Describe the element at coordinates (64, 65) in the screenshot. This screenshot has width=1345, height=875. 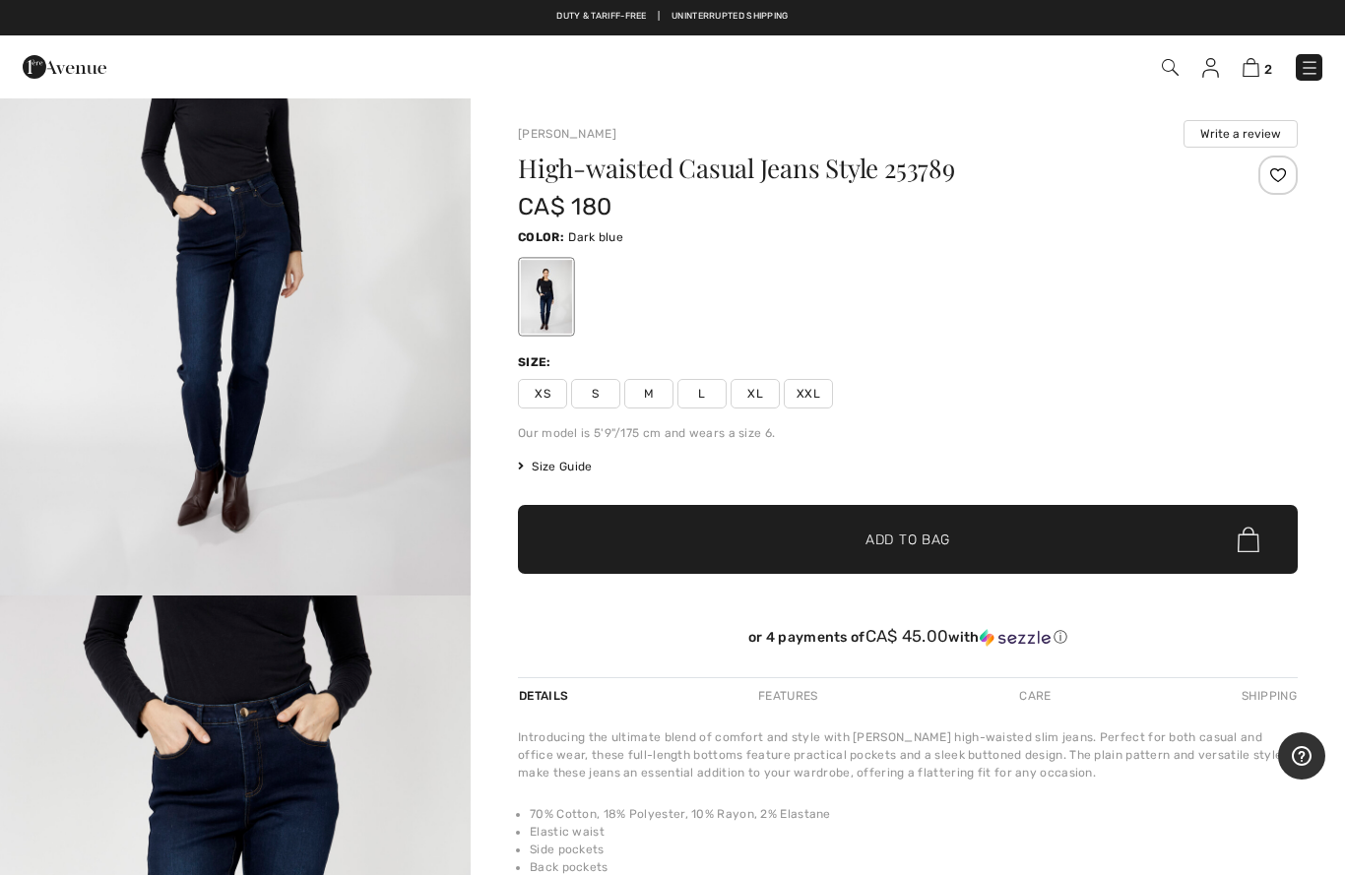
I see `a: 1ère Avenue` at that location.